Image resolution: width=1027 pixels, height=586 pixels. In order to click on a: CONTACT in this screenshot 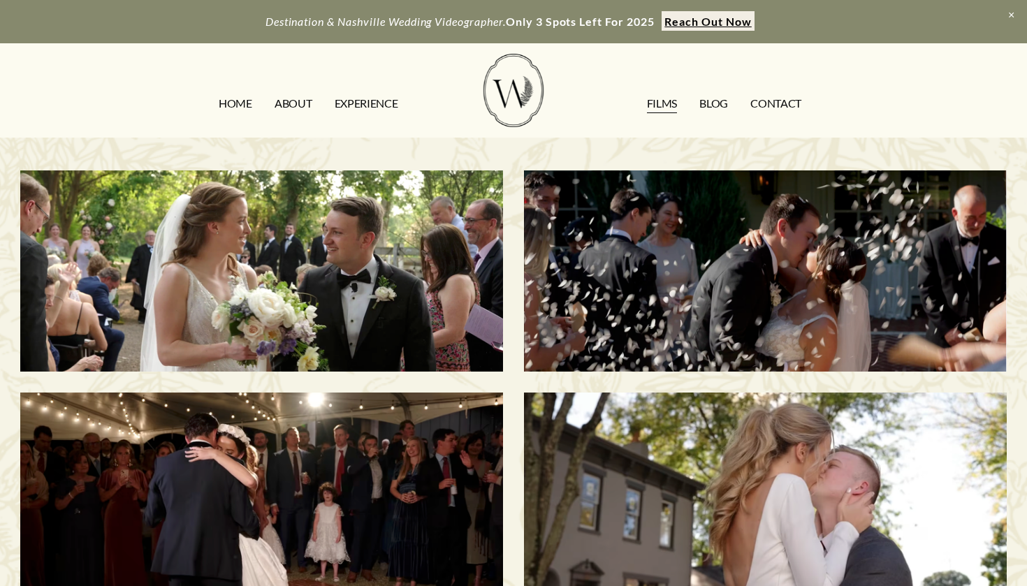, I will do `click(776, 103)`.